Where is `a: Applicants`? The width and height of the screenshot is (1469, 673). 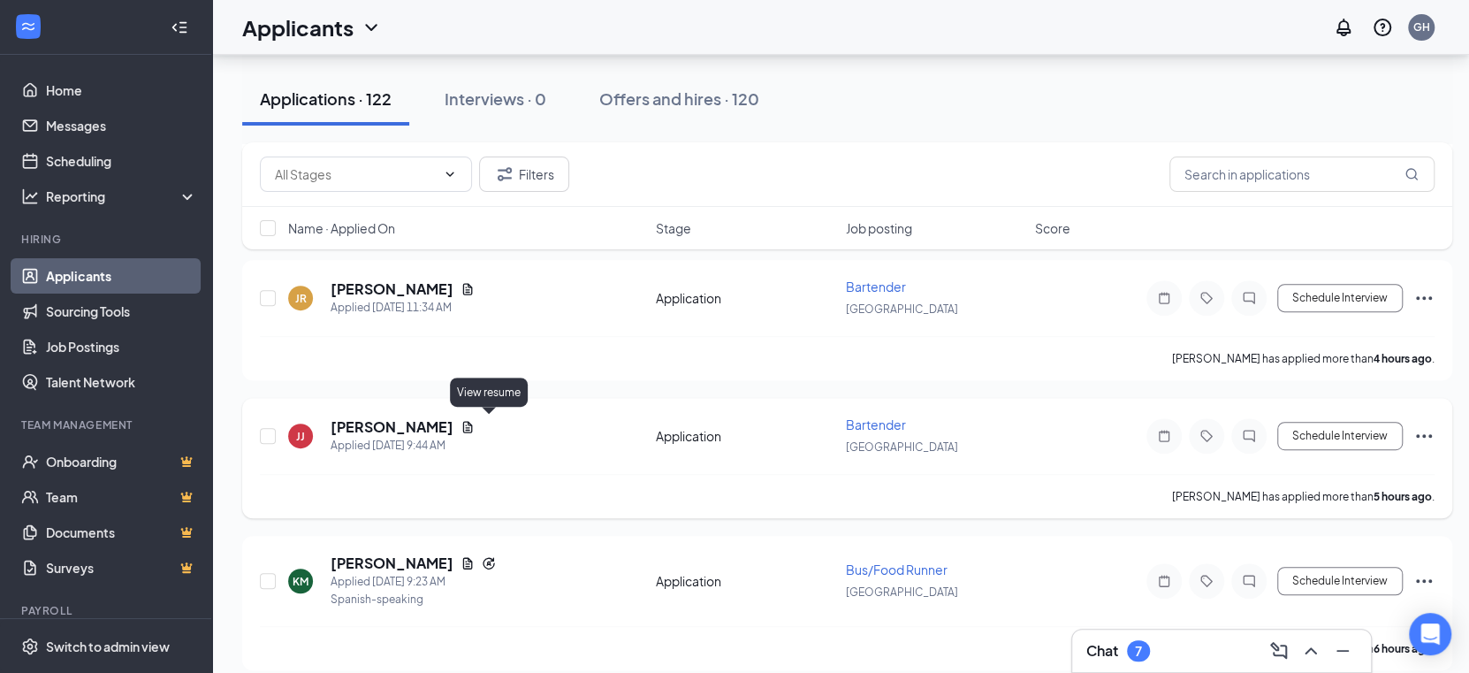 a: Applicants is located at coordinates (121, 276).